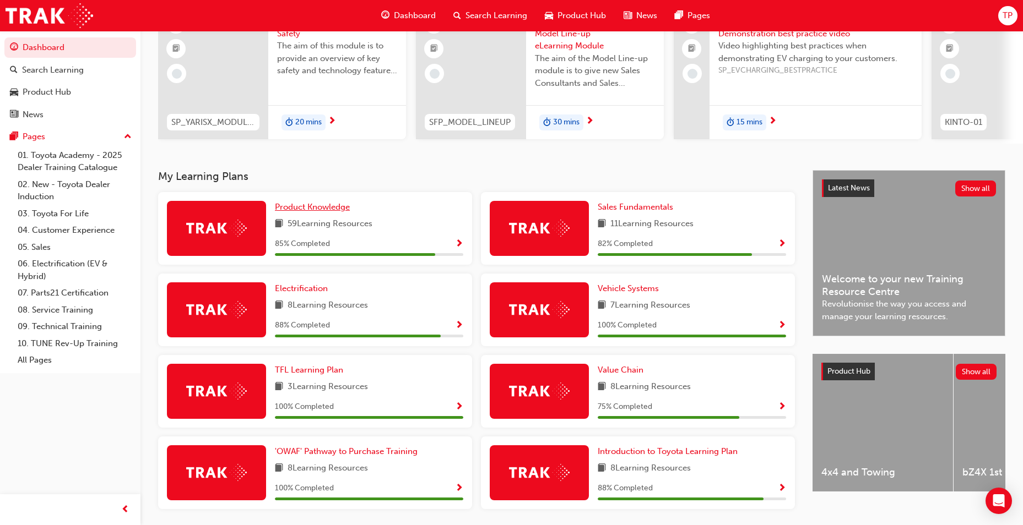 Image resolution: width=1023 pixels, height=525 pixels. I want to click on span: Search Learning, so click(496, 15).